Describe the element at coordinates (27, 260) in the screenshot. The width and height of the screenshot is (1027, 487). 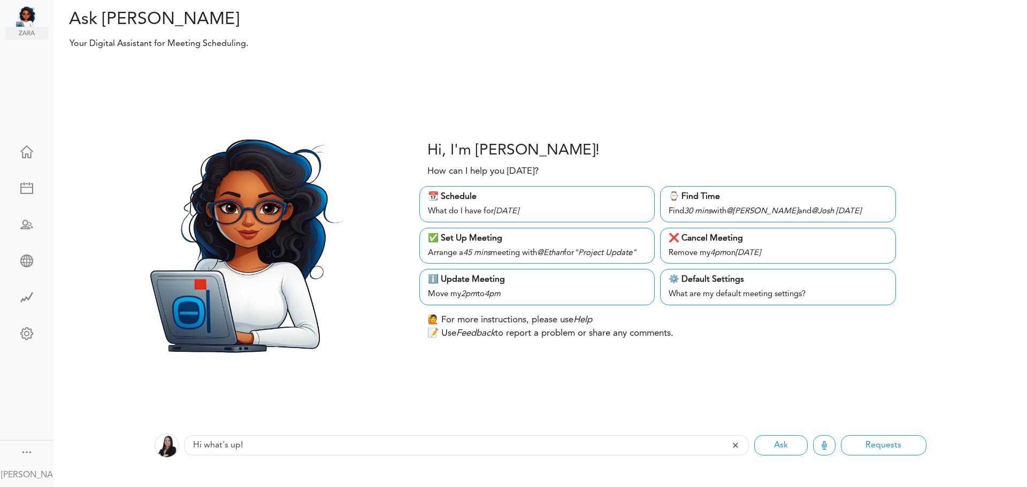
I see `div: Share Meeting Link` at that location.